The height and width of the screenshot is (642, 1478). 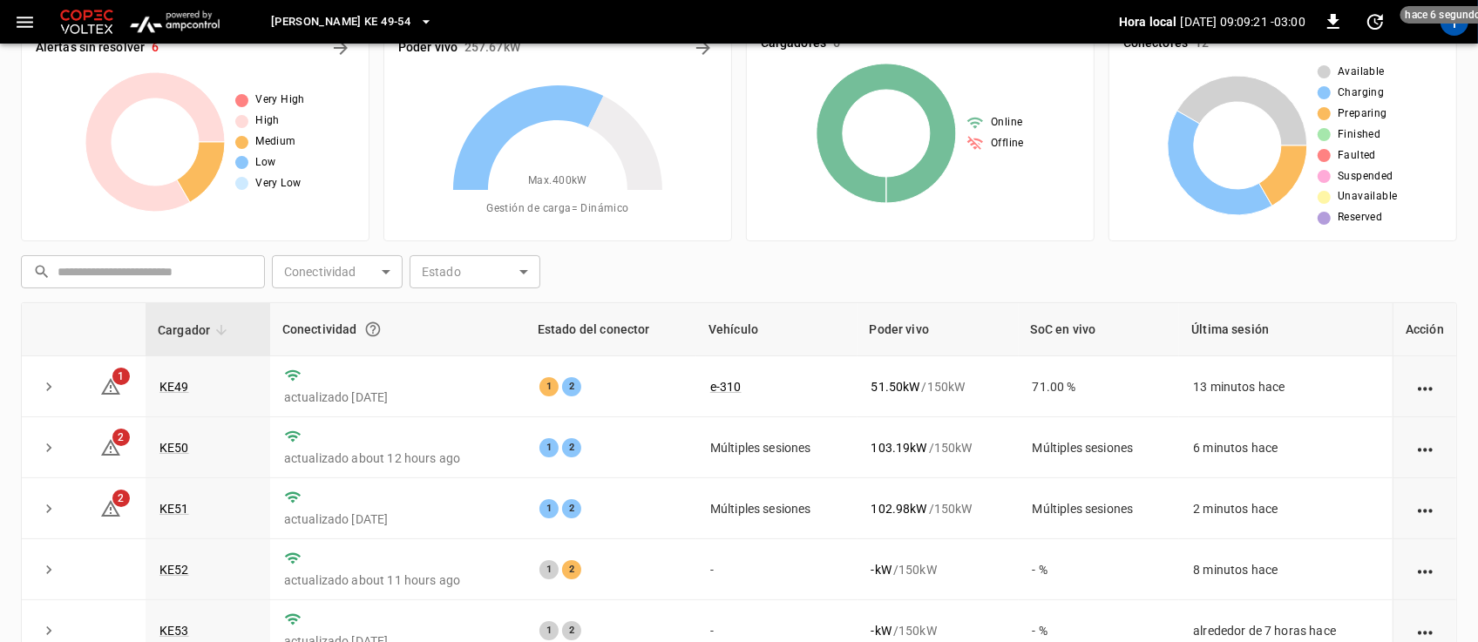 What do you see at coordinates (90, 48) in the screenshot?
I see `h6: Alertas sin resolver` at bounding box center [90, 48].